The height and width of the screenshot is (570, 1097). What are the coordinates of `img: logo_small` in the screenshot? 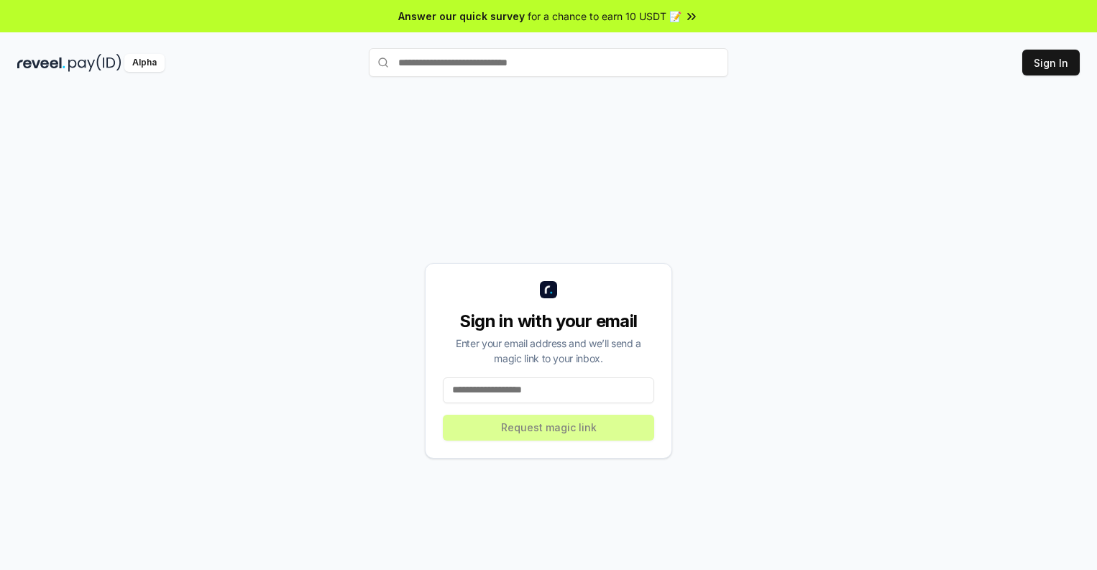 It's located at (548, 290).